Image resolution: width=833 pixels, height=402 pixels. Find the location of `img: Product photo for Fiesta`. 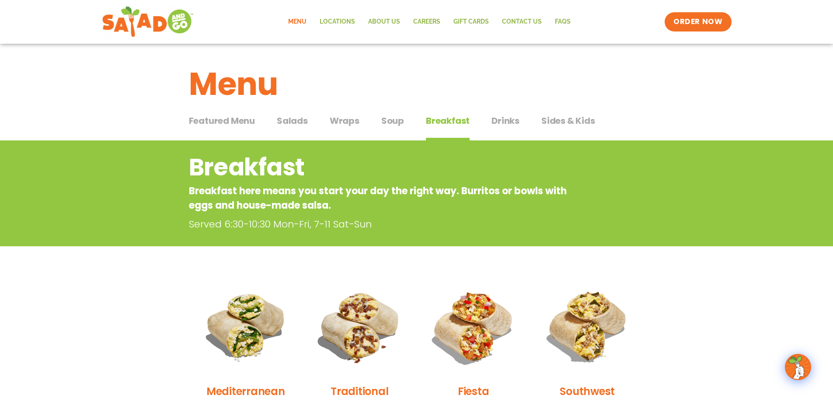

img: Product photo for Fiesta is located at coordinates (473, 326).